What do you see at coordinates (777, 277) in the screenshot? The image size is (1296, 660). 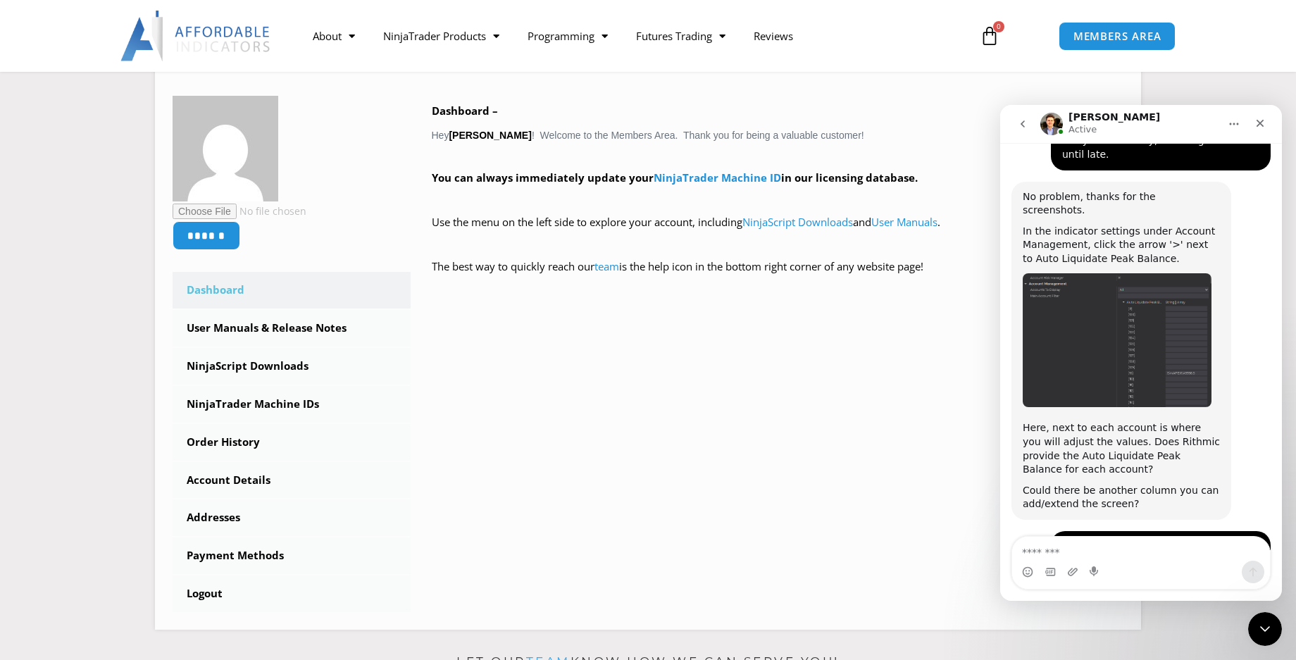 I see `p: The best way to quickly reach our is the help icon in the bottom right corner of any website page!` at bounding box center [777, 277].